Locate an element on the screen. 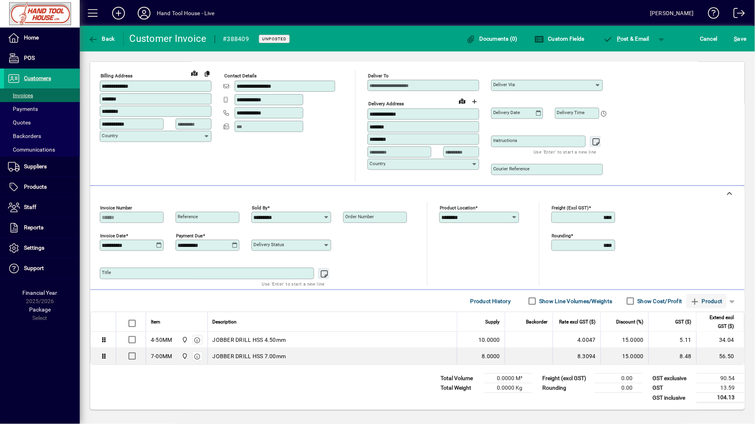 The image size is (755, 424). td: 15.0000 is located at coordinates (625, 340).